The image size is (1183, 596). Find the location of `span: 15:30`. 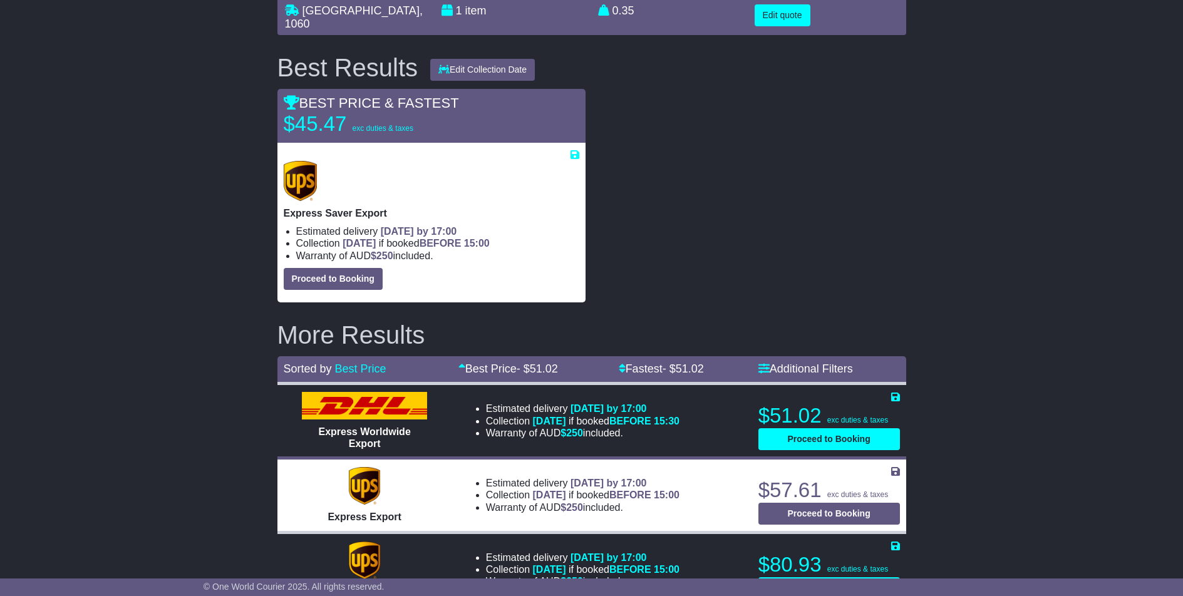

span: 15:30 is located at coordinates (666, 421).